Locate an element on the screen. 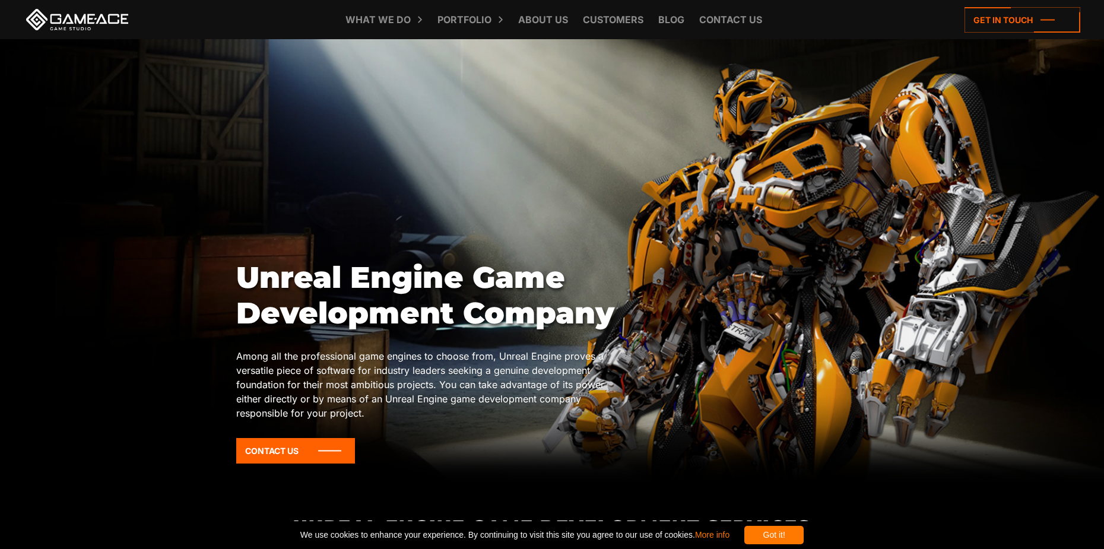 This screenshot has height=549, width=1104. a: Get in touch is located at coordinates (1022, 20).